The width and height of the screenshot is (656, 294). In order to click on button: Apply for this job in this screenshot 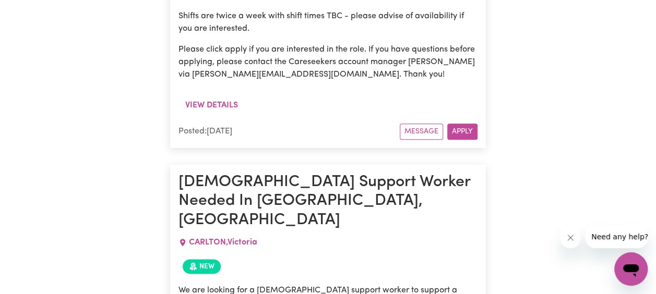, I will do `click(463, 132)`.